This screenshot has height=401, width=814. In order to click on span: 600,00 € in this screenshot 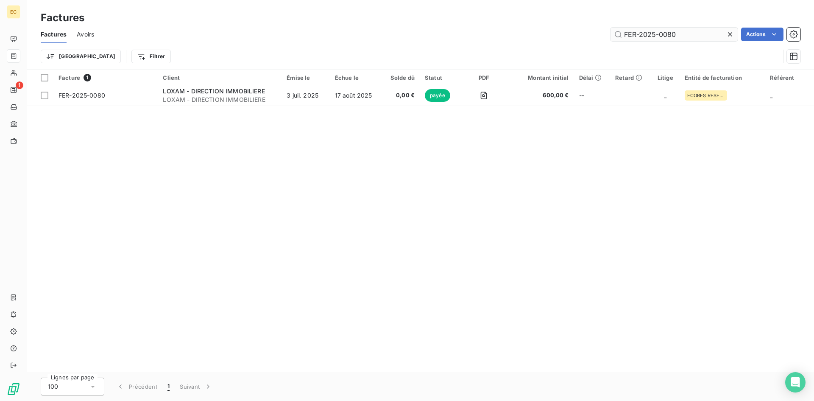, I will do `click(540, 95)`.